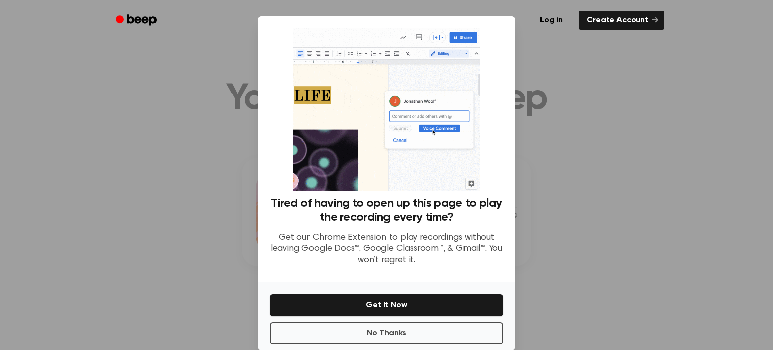  What do you see at coordinates (551, 20) in the screenshot?
I see `a: Log in` at bounding box center [551, 20].